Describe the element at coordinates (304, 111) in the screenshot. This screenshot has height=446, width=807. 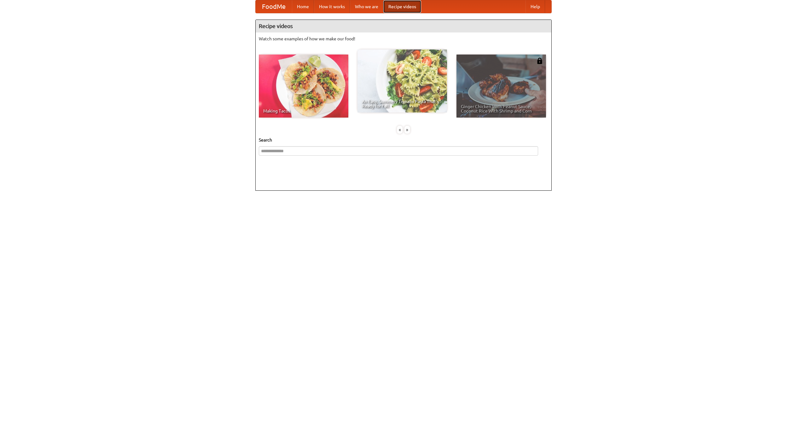
I see `span: Making Tacos` at that location.